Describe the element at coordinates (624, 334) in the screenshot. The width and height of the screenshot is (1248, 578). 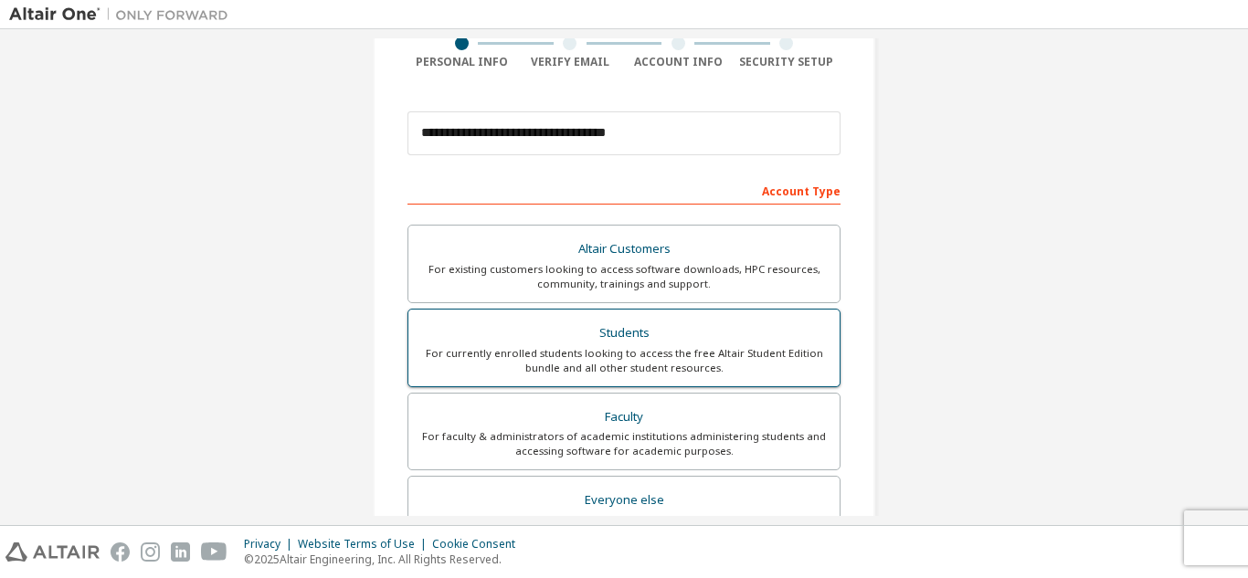
I see `div: Students` at that location.